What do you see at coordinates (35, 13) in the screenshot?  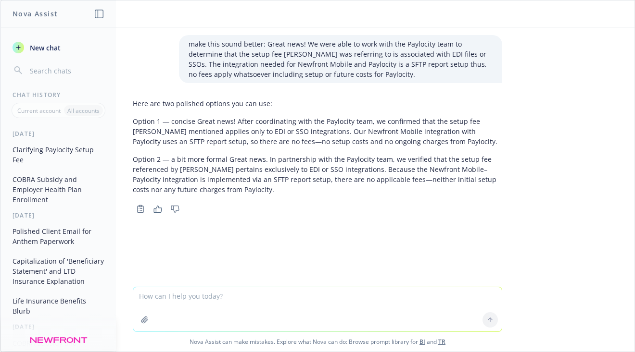 I see `h1: Nova Assist` at bounding box center [35, 13].